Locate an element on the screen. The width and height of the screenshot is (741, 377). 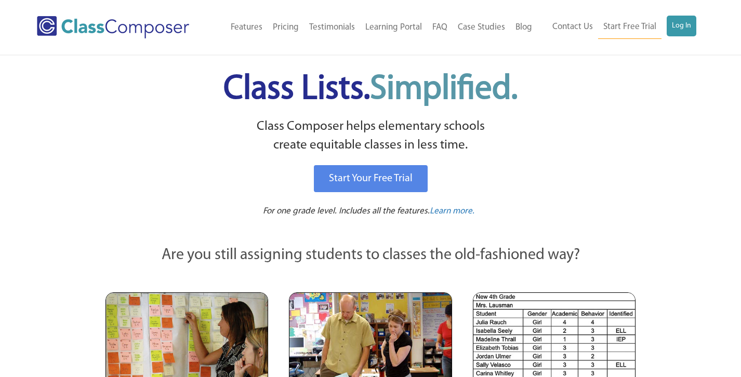
a: Learning Portal is located at coordinates (393, 28).